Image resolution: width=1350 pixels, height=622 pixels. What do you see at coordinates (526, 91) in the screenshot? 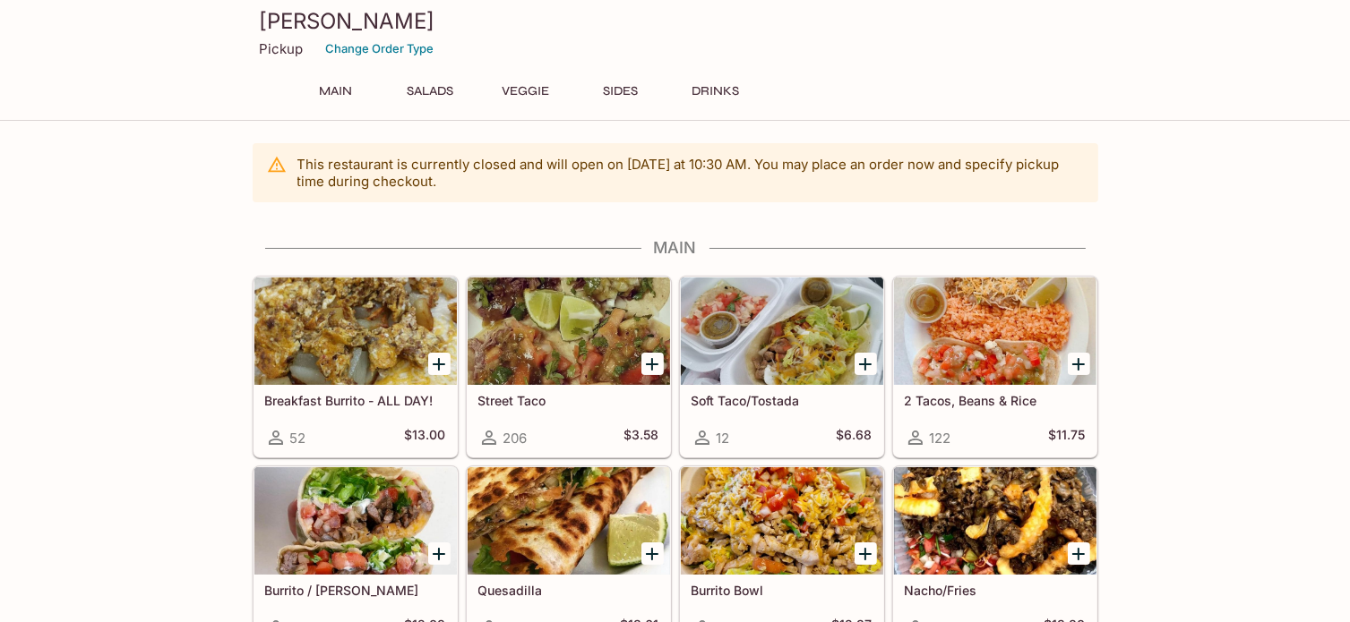
I see `button: Veggie` at bounding box center [526, 91].